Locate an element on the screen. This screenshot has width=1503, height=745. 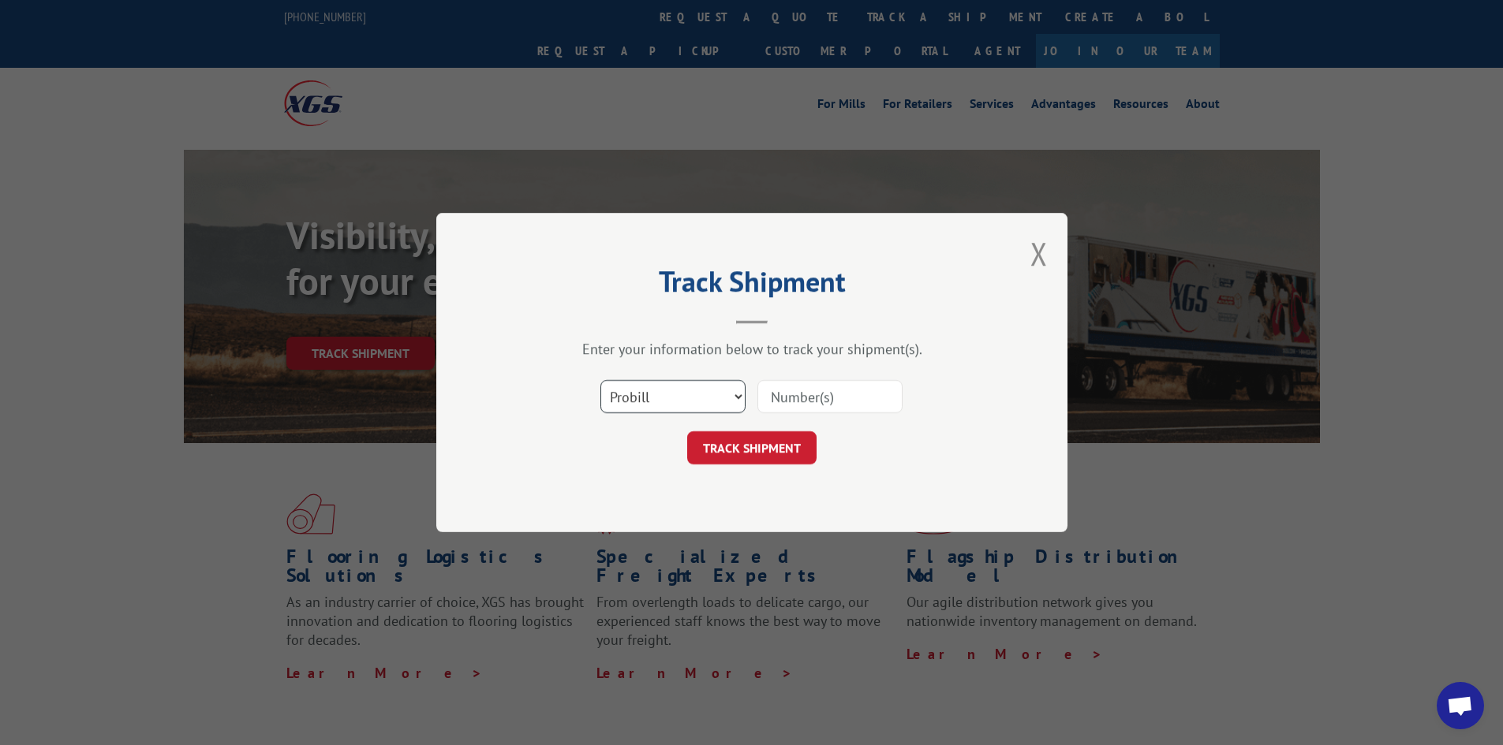
div: Open chat is located at coordinates (1460, 706).